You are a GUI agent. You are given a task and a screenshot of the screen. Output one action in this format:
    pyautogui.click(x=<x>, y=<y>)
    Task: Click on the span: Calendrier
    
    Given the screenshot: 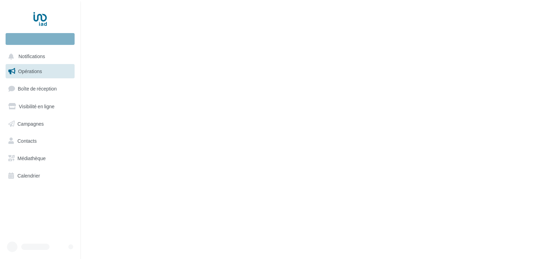 What is the action you would take?
    pyautogui.click(x=29, y=176)
    